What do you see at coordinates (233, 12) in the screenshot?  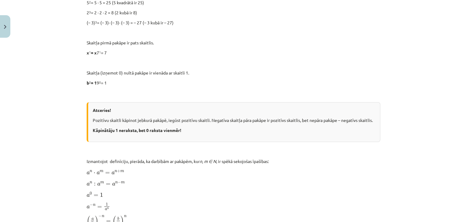 I see `p: 2 = 2 ∙ 2 ∙ 2 = 8 (2 kubā ir 8)` at bounding box center [233, 12].